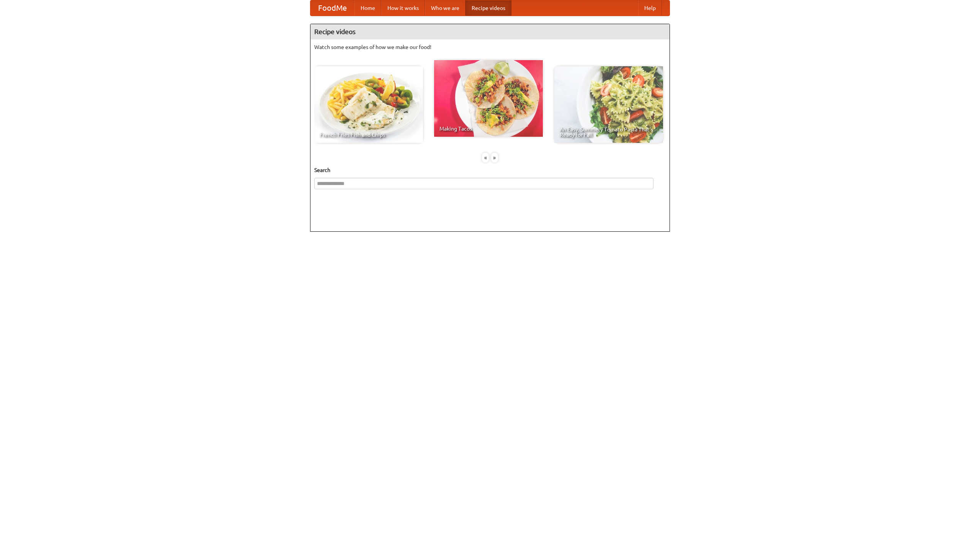 The width and height of the screenshot is (980, 542). I want to click on span: An Easy, Summery Tomato Pasta That's Ready for Fall, so click(609, 132).